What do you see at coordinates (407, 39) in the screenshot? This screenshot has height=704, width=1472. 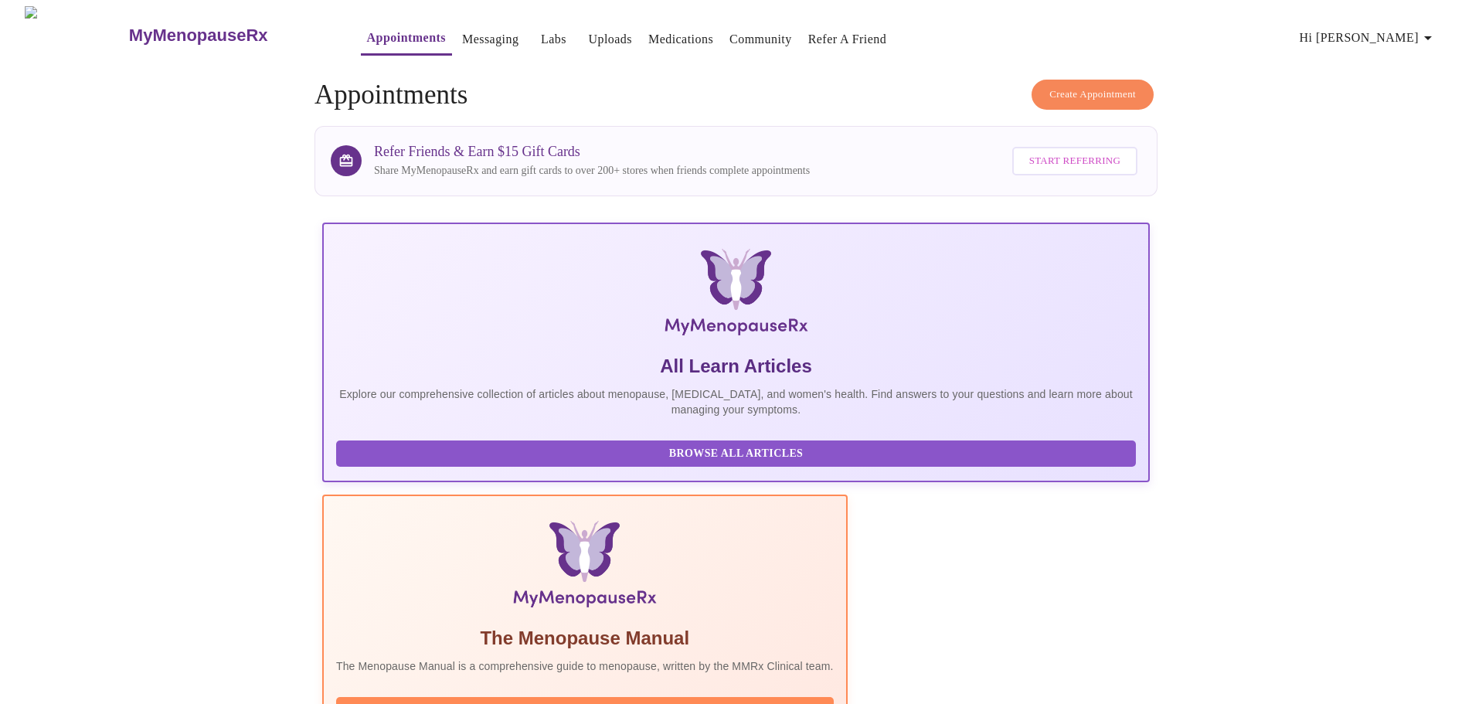 I see `button: Appointments` at bounding box center [407, 39].